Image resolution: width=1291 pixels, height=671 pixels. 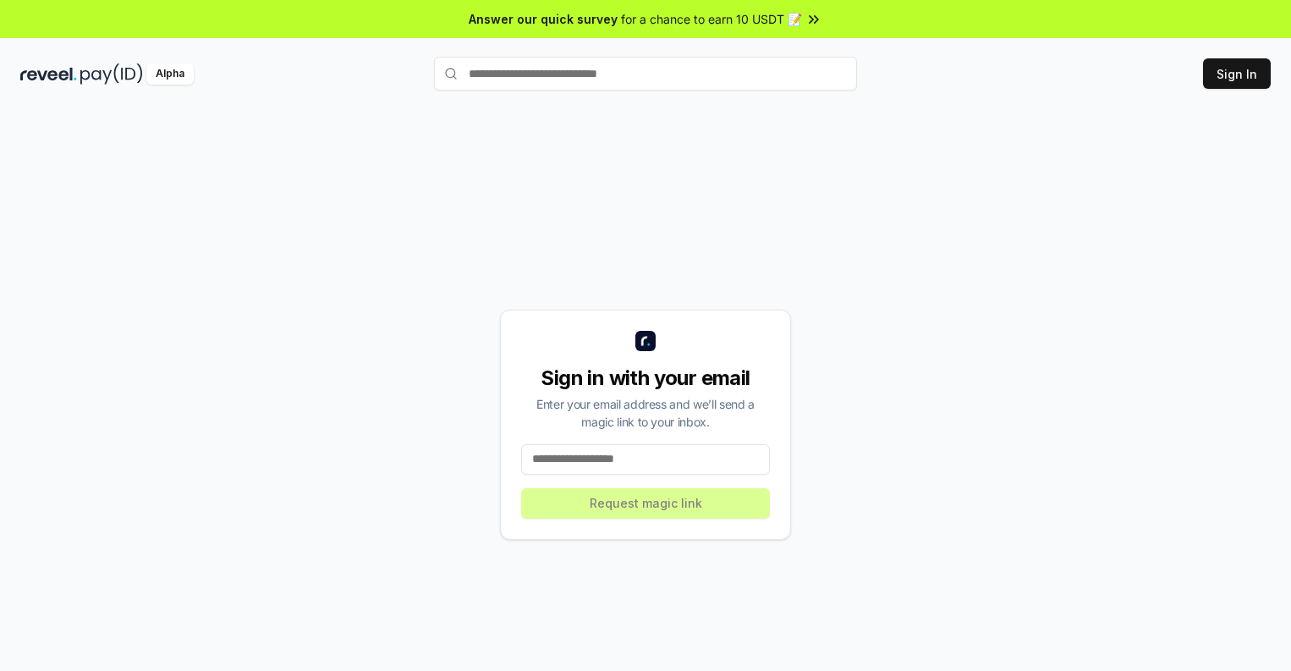 What do you see at coordinates (170, 74) in the screenshot?
I see `div: Alpha` at bounding box center [170, 74].